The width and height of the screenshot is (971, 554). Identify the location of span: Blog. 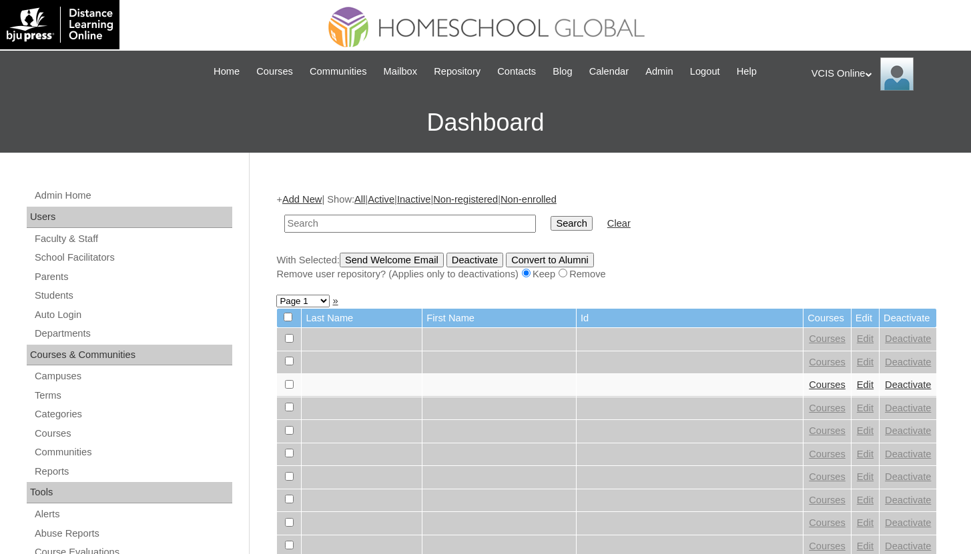
(562, 71).